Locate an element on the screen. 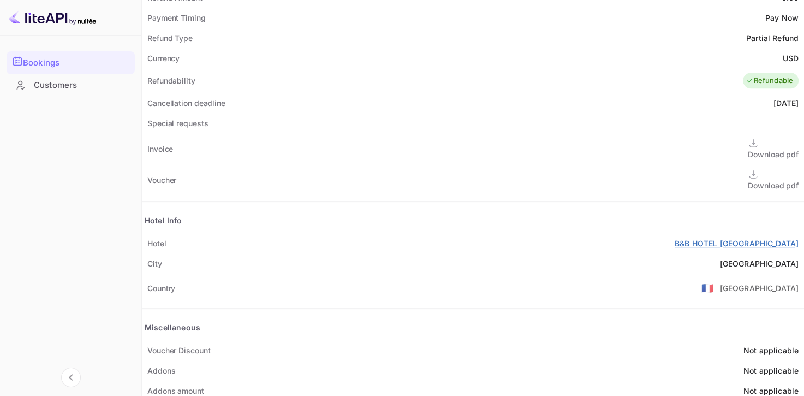 This screenshot has height=396, width=804. img: LiteAPI logo is located at coordinates (52, 17).